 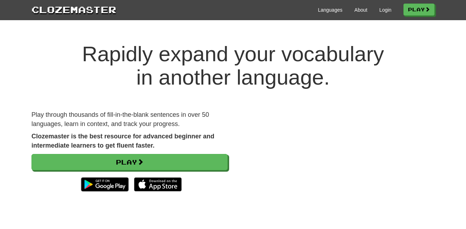 What do you see at coordinates (129, 119) in the screenshot?
I see `p: Play through thousands of fill-in-the-blank sentences in over 50 languages, learn in context, and...` at bounding box center [129, 119].